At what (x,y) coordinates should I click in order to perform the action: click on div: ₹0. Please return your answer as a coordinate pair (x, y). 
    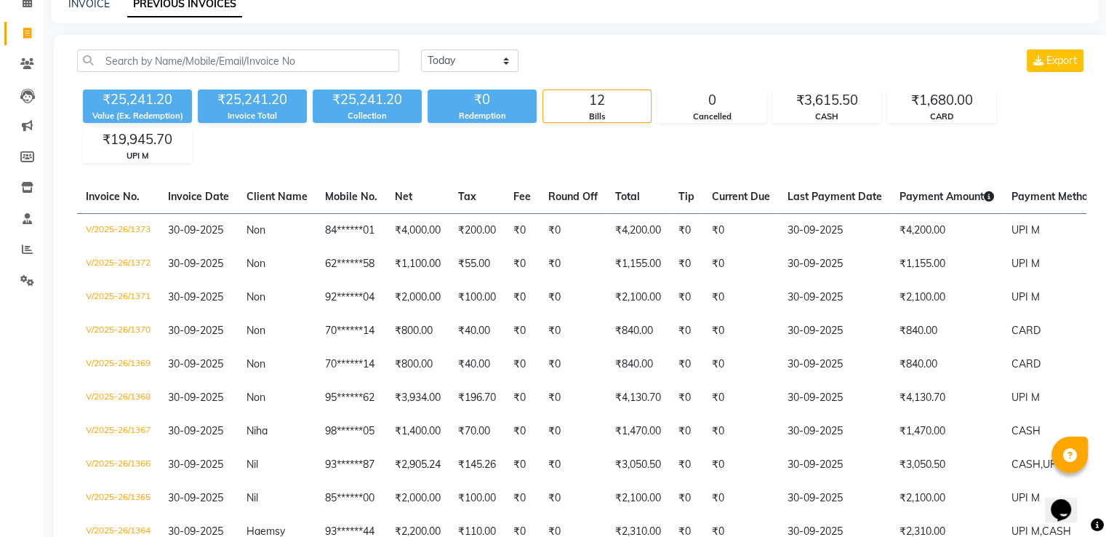
    Looking at the image, I should click on (482, 100).